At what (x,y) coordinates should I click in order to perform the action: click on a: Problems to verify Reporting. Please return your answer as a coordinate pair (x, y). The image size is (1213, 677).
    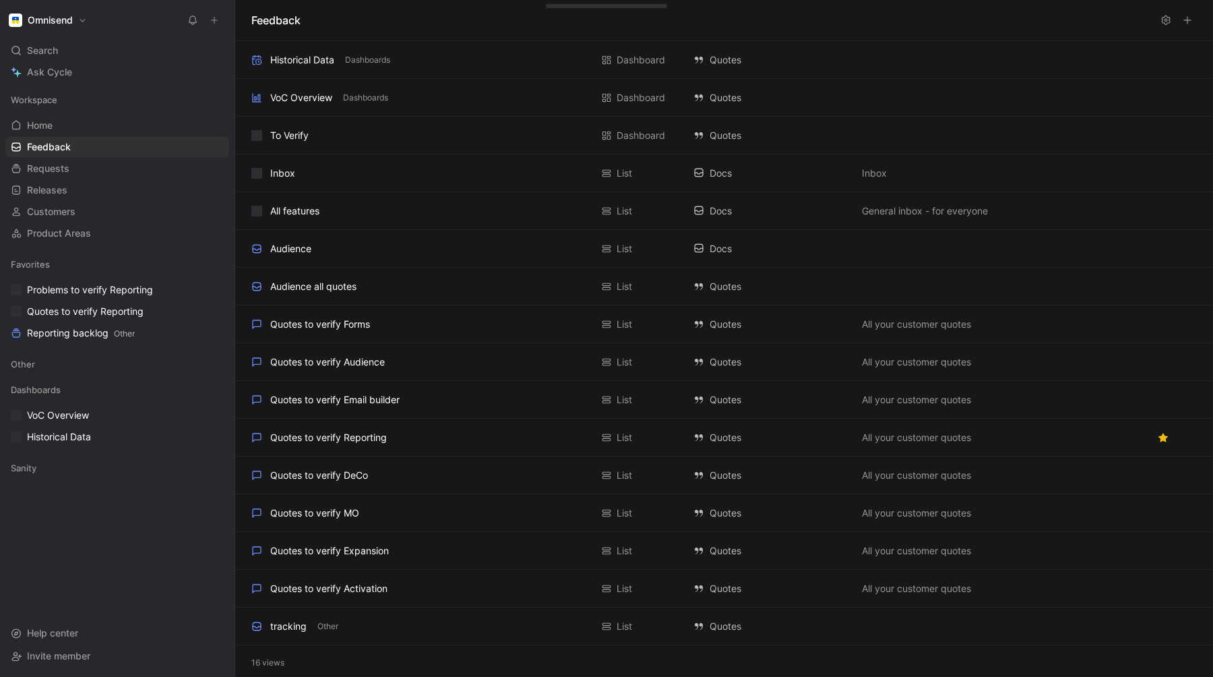
    Looking at the image, I should click on (117, 290).